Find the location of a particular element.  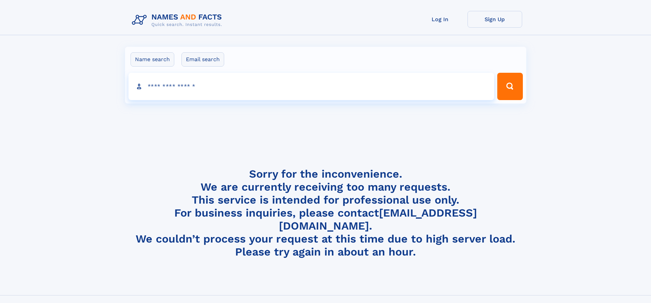

label: Email search is located at coordinates (203, 59).